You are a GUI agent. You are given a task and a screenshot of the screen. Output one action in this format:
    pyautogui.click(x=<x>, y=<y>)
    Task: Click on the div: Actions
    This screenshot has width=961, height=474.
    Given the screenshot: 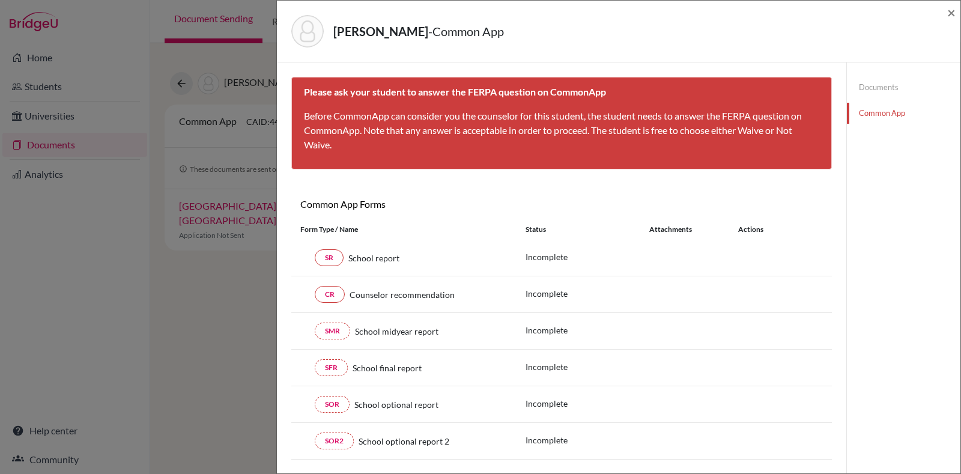 What is the action you would take?
    pyautogui.click(x=761, y=229)
    